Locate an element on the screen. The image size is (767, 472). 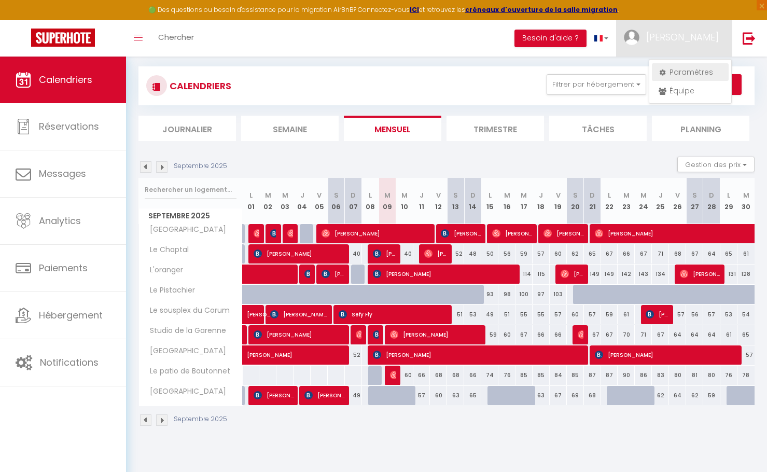
div: 60 is located at coordinates (558, 253).